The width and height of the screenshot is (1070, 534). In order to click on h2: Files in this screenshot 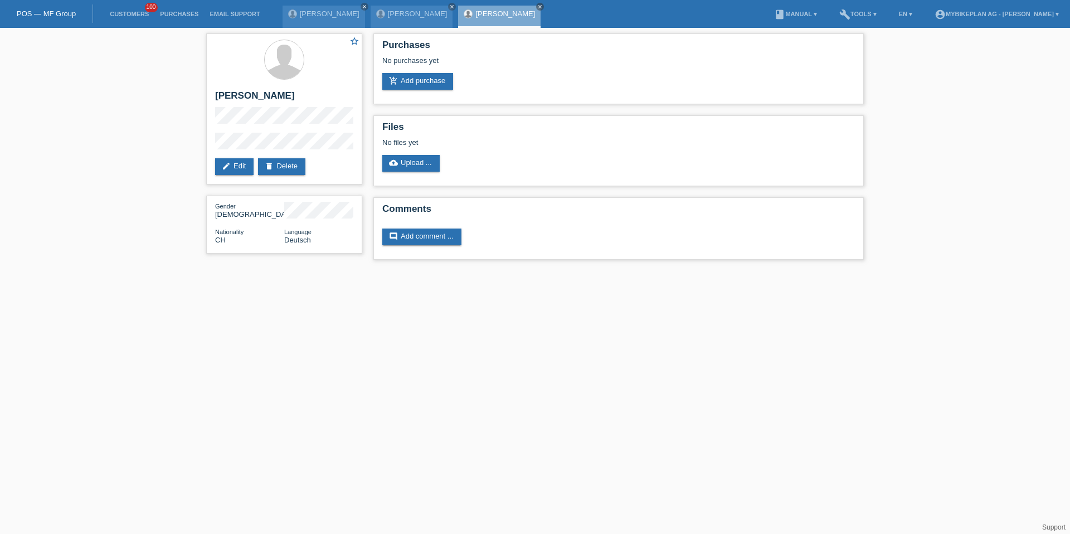, I will do `click(619, 130)`.